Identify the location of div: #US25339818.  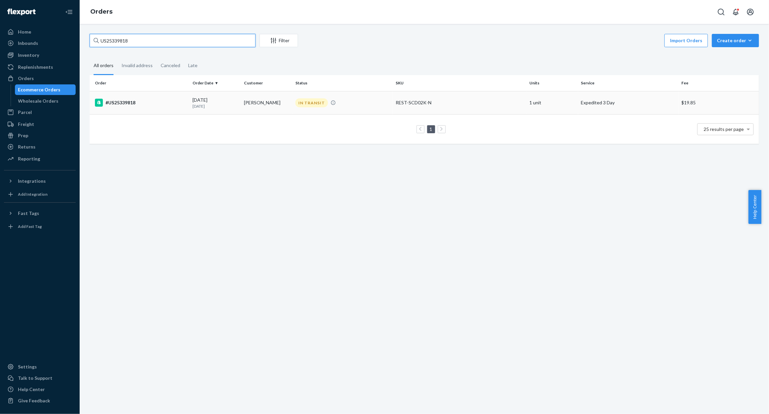
(141, 103).